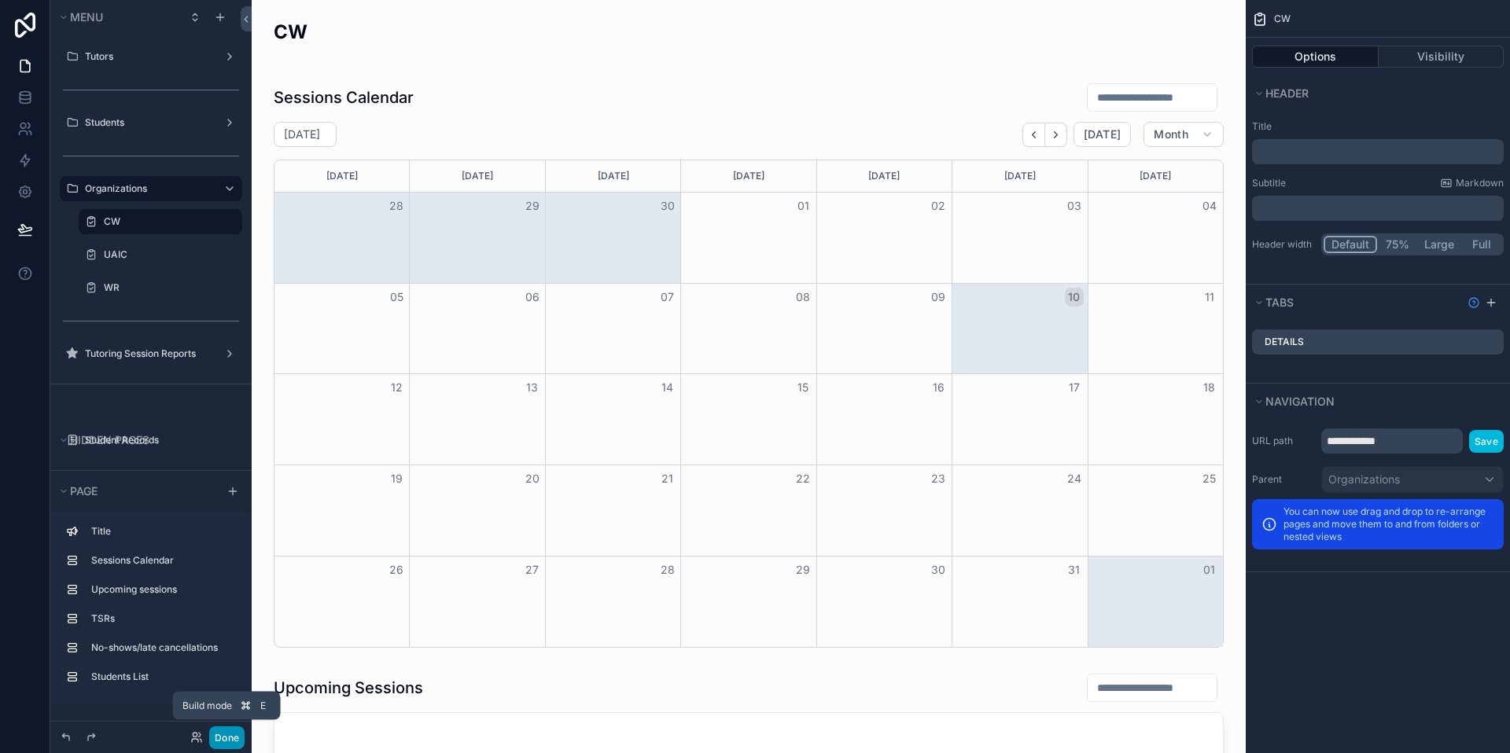 This screenshot has width=1510, height=753. Describe the element at coordinates (160, 648) in the screenshot. I see `label: No-shows/late cancellations` at that location.